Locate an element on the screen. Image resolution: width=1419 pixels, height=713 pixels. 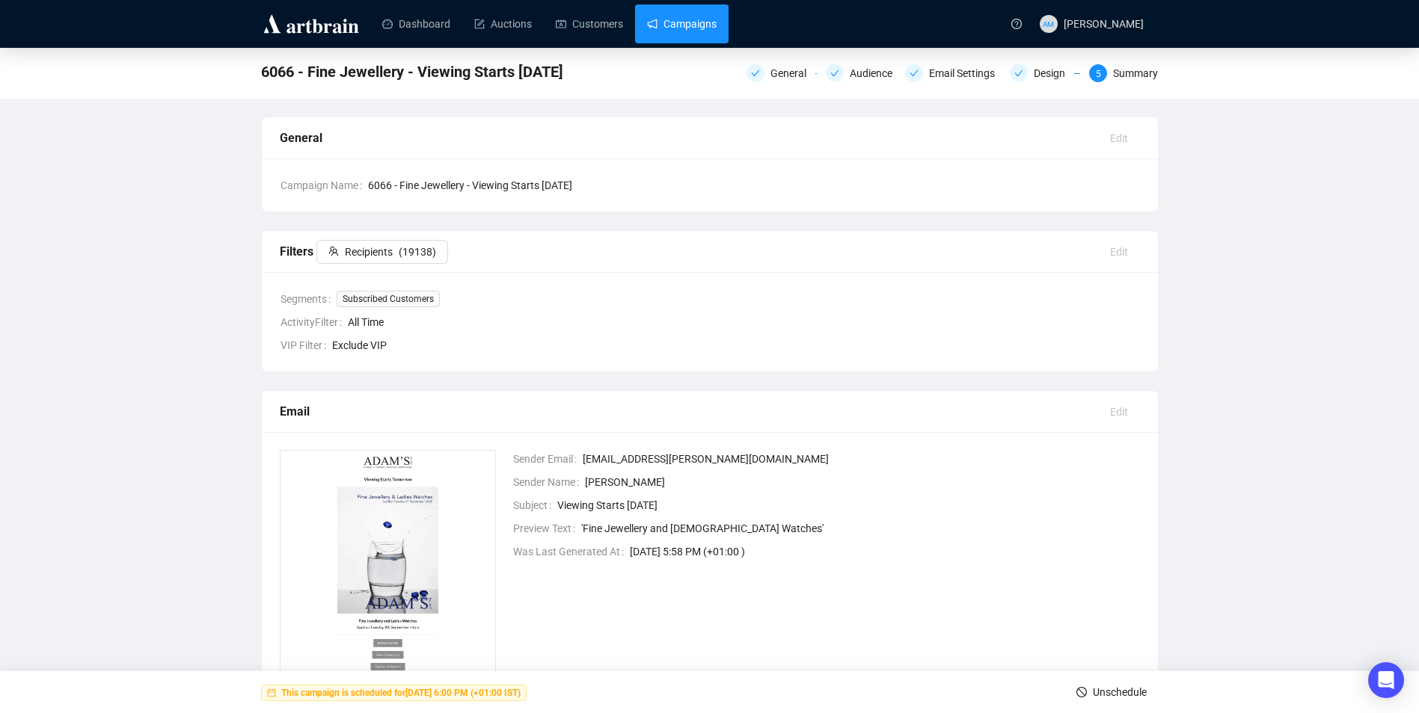
span: 5 is located at coordinates (1098, 74).